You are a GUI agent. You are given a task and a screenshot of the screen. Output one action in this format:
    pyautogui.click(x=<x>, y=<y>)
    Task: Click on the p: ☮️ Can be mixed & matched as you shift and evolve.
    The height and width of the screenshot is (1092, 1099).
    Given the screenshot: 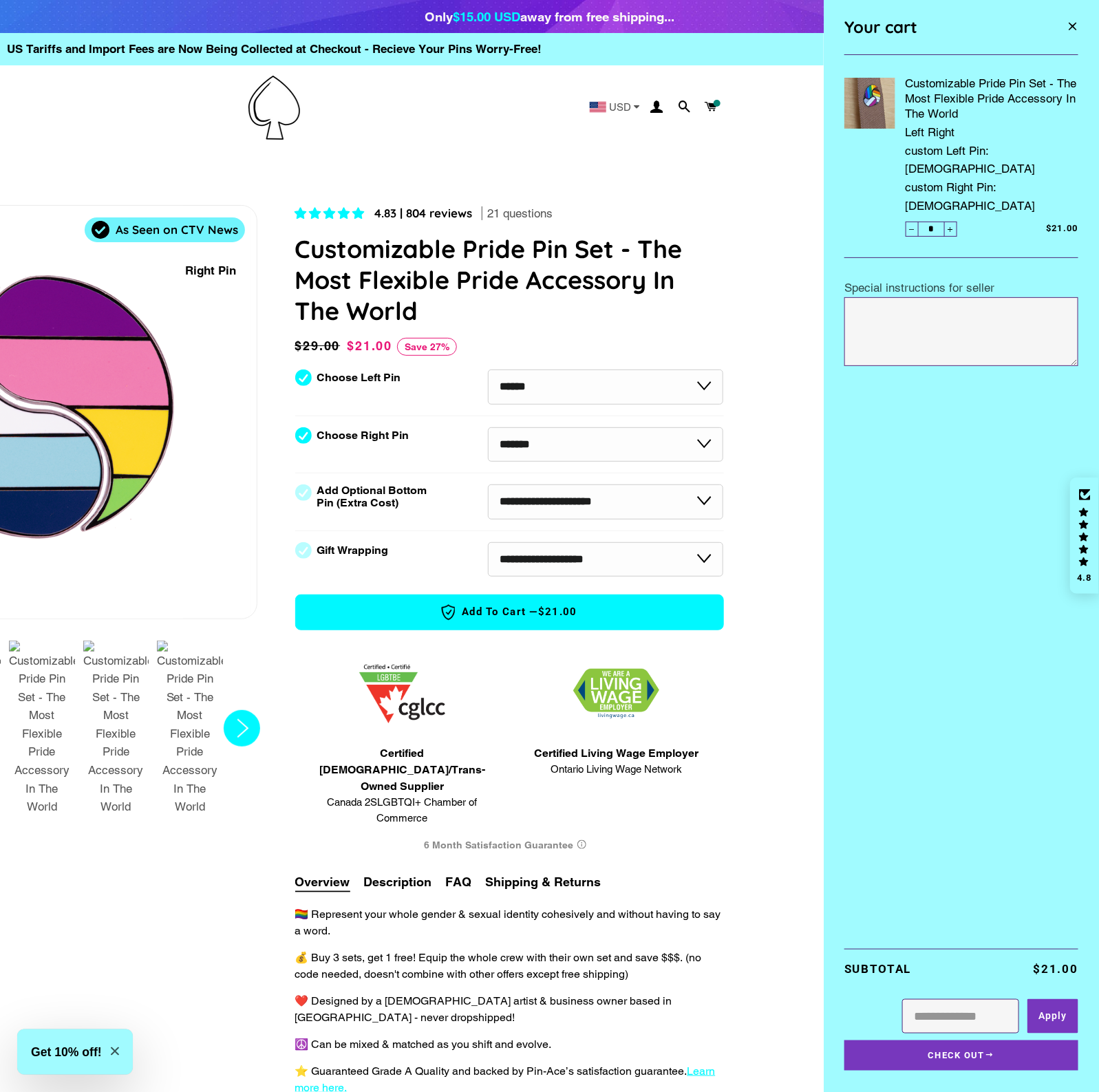 What is the action you would take?
    pyautogui.click(x=509, y=1045)
    